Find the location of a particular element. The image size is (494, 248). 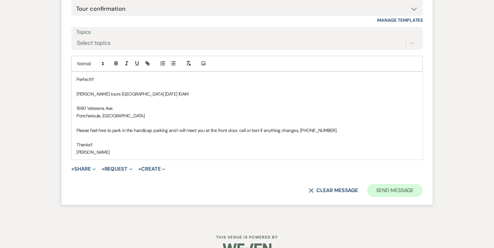

a: Manage Templates is located at coordinates (400, 20).